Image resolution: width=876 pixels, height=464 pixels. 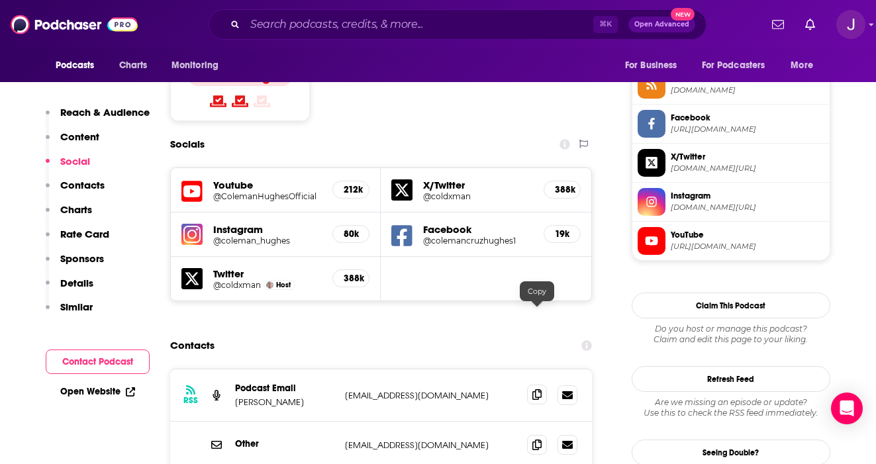 I want to click on h5: @colemancruzhughes1, so click(x=478, y=240).